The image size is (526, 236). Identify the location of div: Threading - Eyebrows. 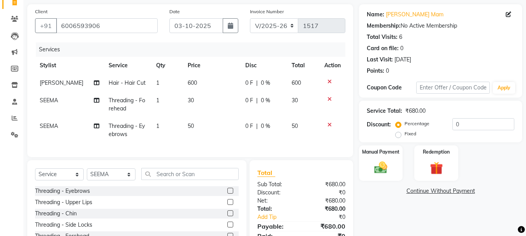
(62, 191).